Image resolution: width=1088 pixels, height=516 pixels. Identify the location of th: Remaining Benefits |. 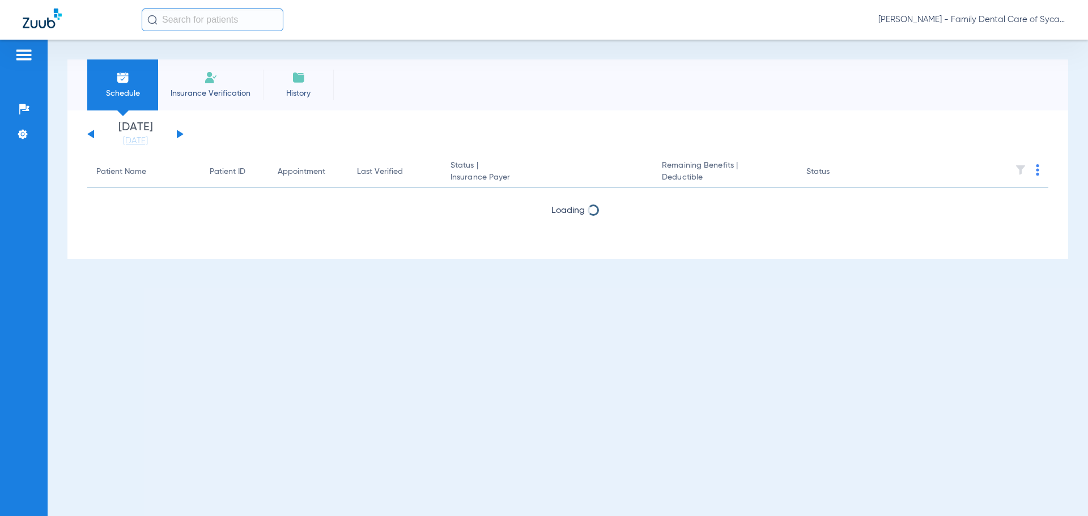
(725, 172).